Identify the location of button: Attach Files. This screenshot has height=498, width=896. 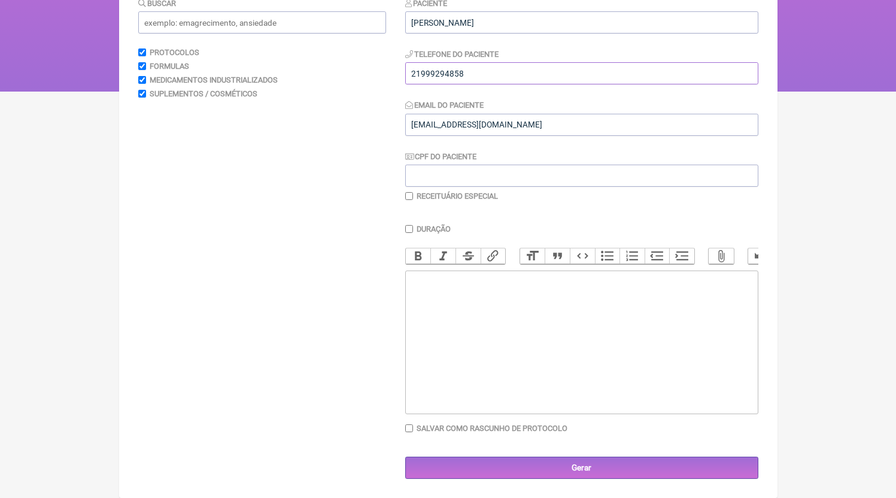
(721, 256).